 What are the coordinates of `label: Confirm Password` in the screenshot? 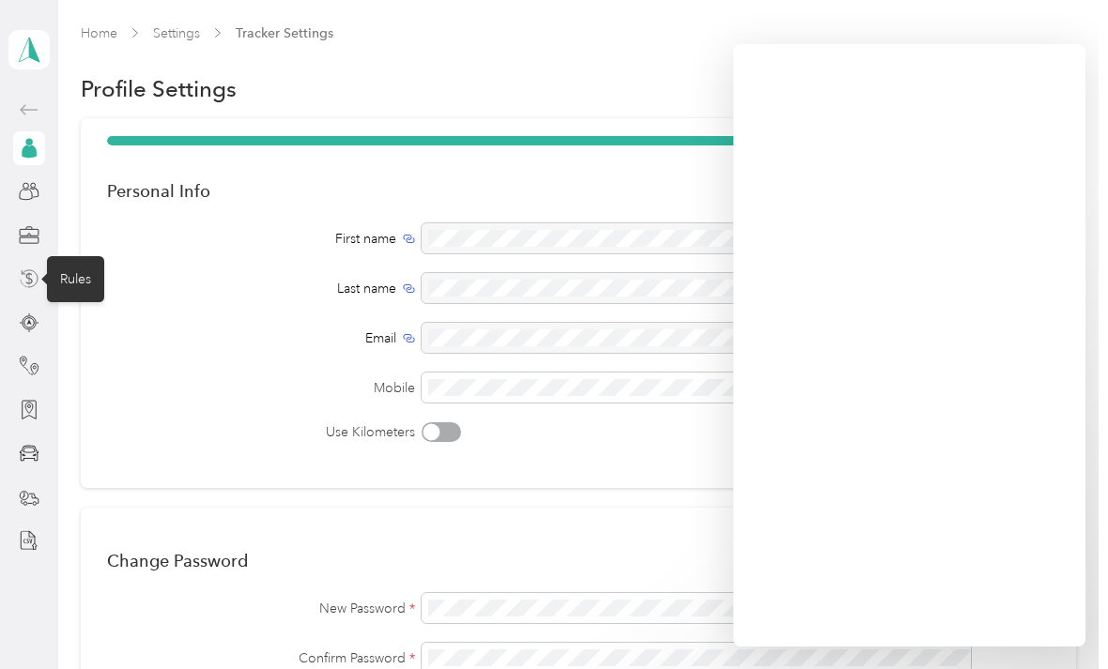 It's located at (260, 658).